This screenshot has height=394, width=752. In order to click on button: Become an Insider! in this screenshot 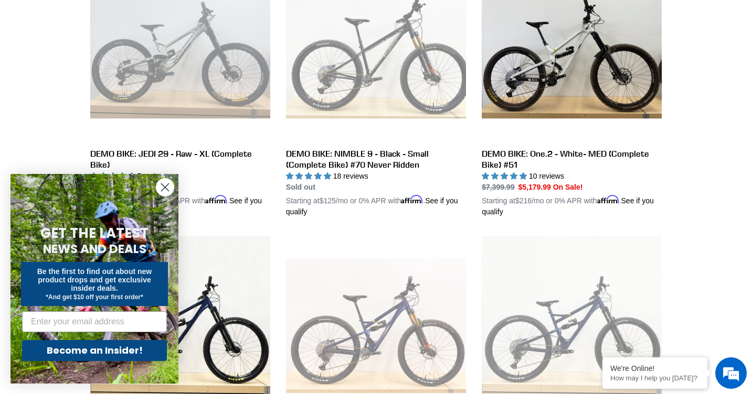, I will do `click(94, 351)`.